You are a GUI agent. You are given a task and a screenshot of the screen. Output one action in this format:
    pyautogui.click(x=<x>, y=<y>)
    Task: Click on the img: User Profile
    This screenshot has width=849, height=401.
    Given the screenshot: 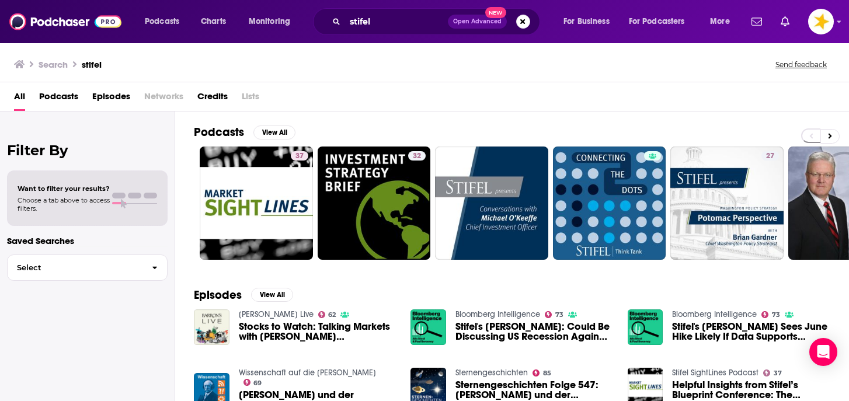 What is the action you would take?
    pyautogui.click(x=820, y=22)
    